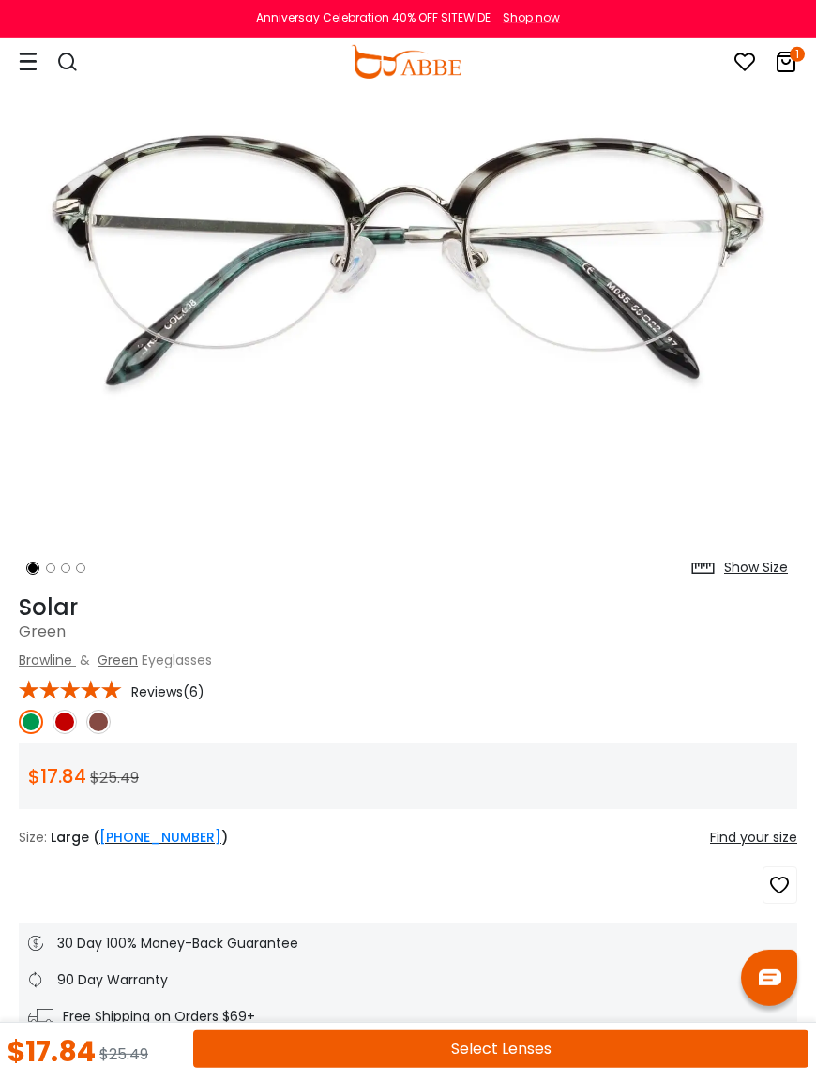 This screenshot has width=816, height=1081. I want to click on span: Large ( ), so click(139, 837).